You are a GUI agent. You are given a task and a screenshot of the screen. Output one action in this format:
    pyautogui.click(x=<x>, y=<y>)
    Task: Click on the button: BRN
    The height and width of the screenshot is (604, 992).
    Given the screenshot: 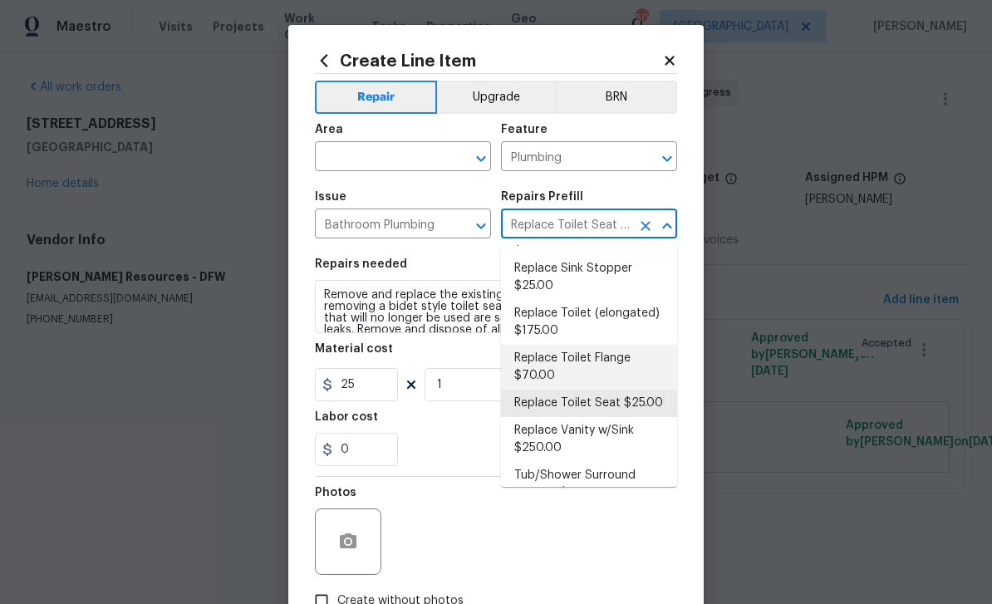 What is the action you would take?
    pyautogui.click(x=615, y=97)
    